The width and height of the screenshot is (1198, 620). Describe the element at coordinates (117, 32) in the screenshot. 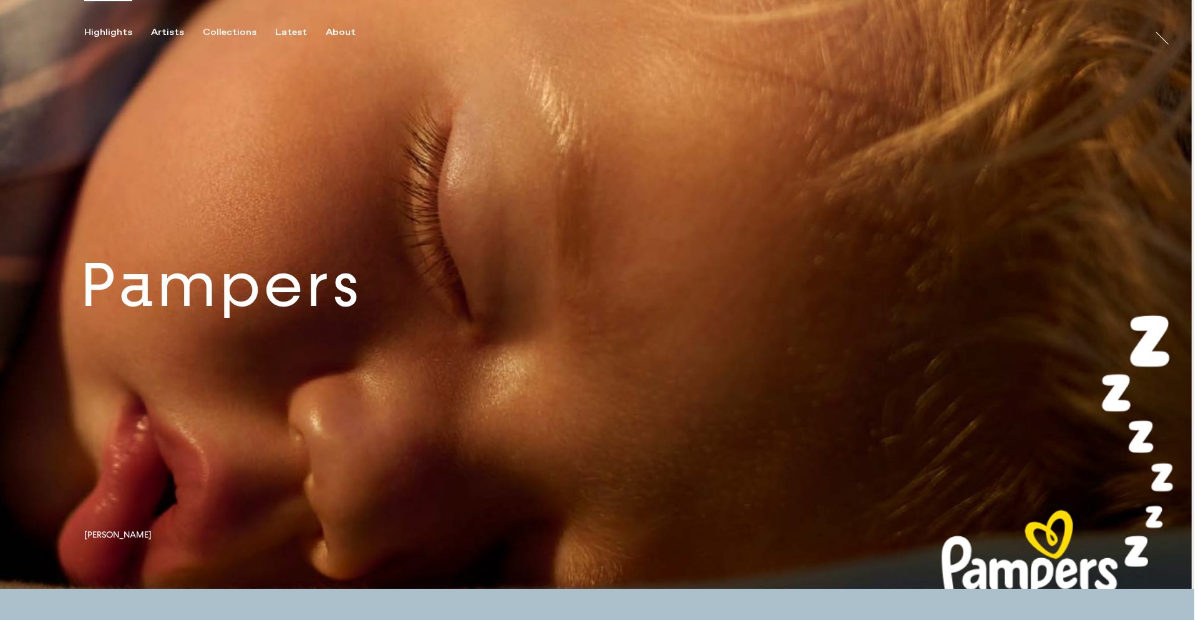

I see `button: Highlights` at that location.